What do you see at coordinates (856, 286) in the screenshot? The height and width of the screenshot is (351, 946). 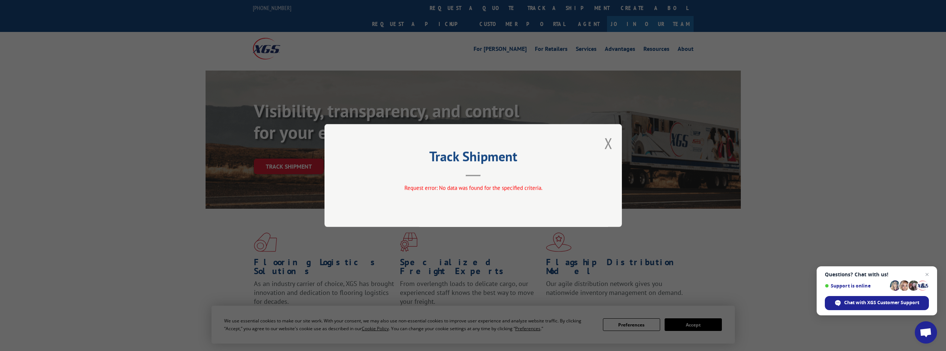 I see `span: Support is online` at bounding box center [856, 286].